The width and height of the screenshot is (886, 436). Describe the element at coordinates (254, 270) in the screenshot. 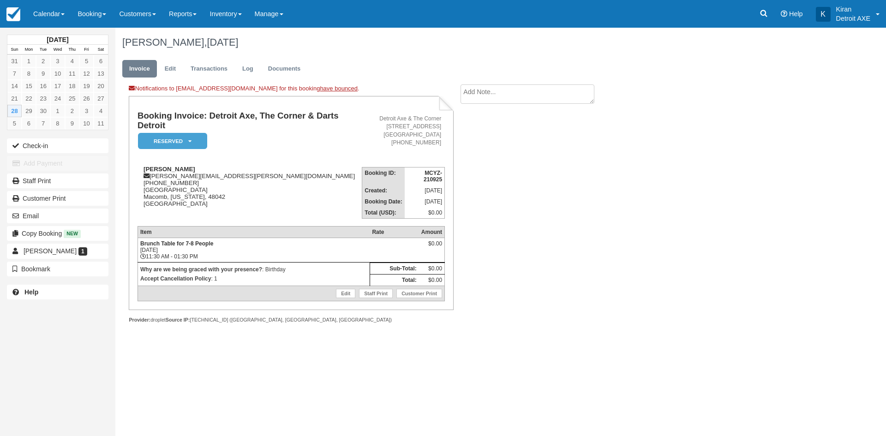

I see `p: : Birthday` at that location.